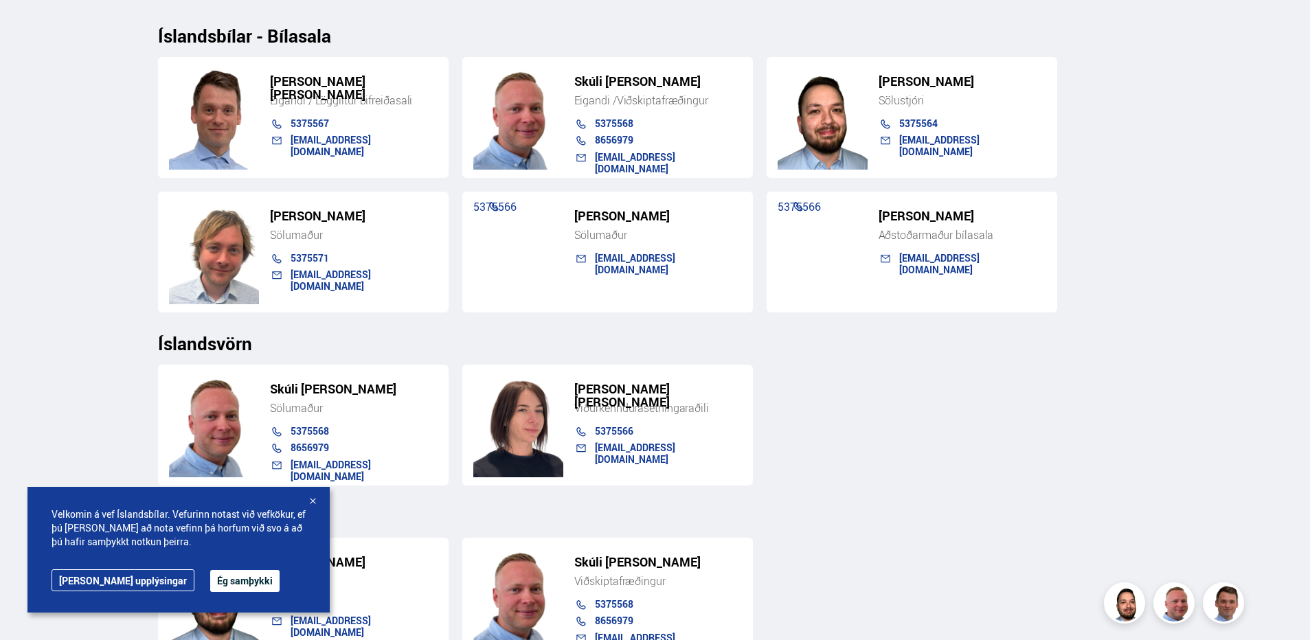 This screenshot has height=640, width=1310. What do you see at coordinates (655, 343) in the screenshot?
I see `h3: Íslandsvörn` at bounding box center [655, 343].